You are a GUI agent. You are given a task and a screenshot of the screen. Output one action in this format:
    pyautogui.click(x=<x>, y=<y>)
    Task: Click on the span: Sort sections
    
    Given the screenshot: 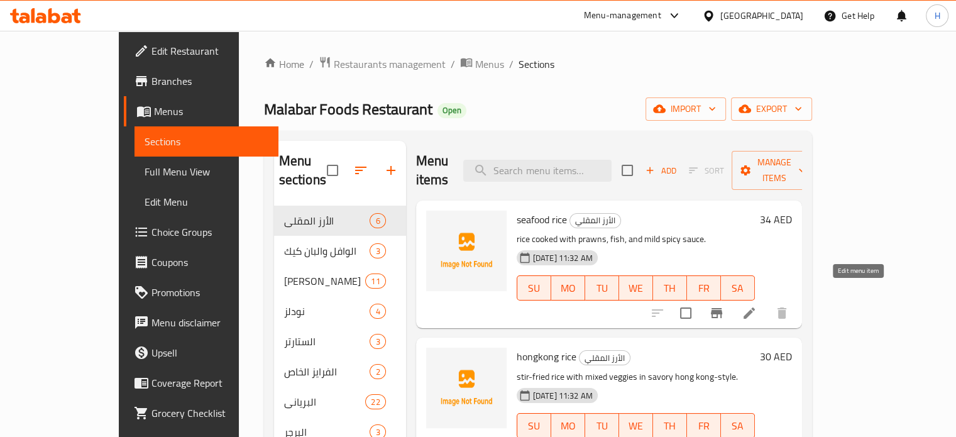 What is the action you would take?
    pyautogui.click(x=361, y=170)
    